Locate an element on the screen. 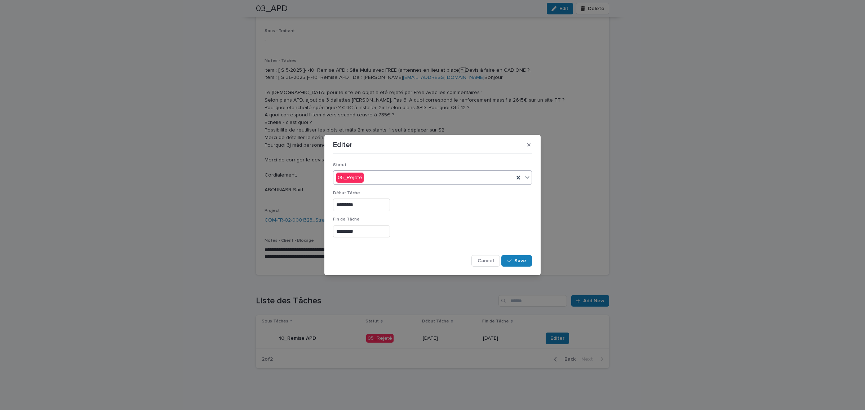 This screenshot has height=410, width=865. span: Save is located at coordinates (520, 261).